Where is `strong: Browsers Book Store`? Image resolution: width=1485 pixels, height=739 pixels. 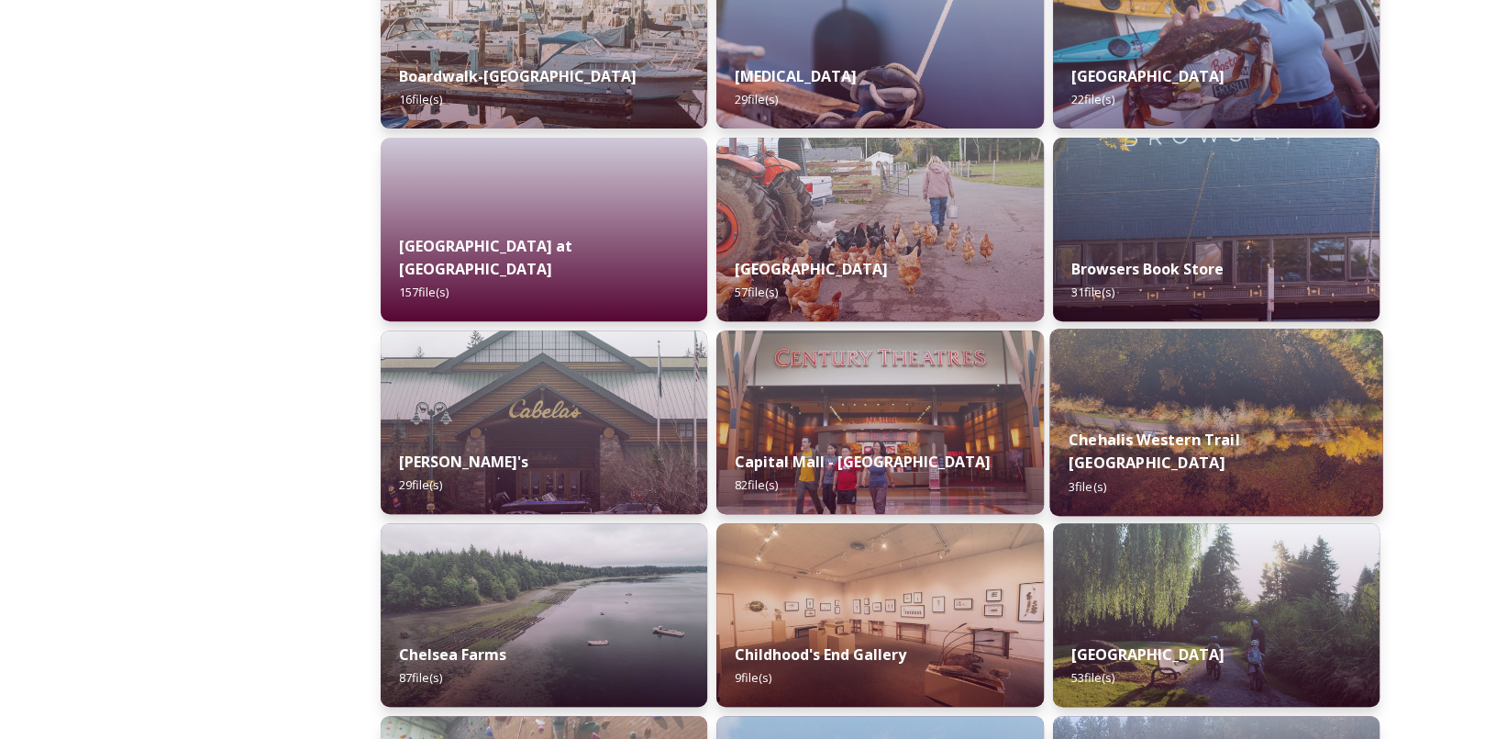 strong: Browsers Book Store is located at coordinates (1148, 269).